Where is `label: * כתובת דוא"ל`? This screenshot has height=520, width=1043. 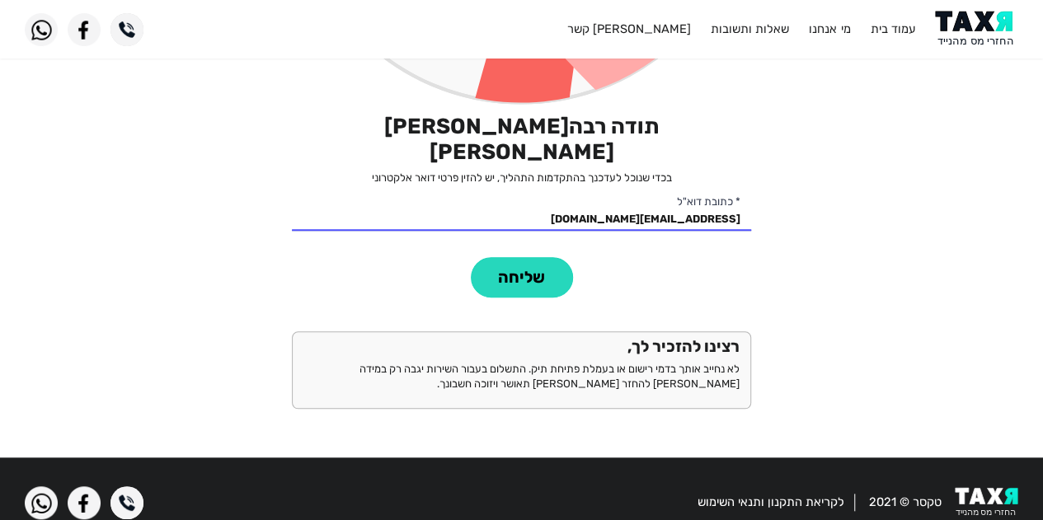 label: * כתובת דוא"ל is located at coordinates (708, 202).